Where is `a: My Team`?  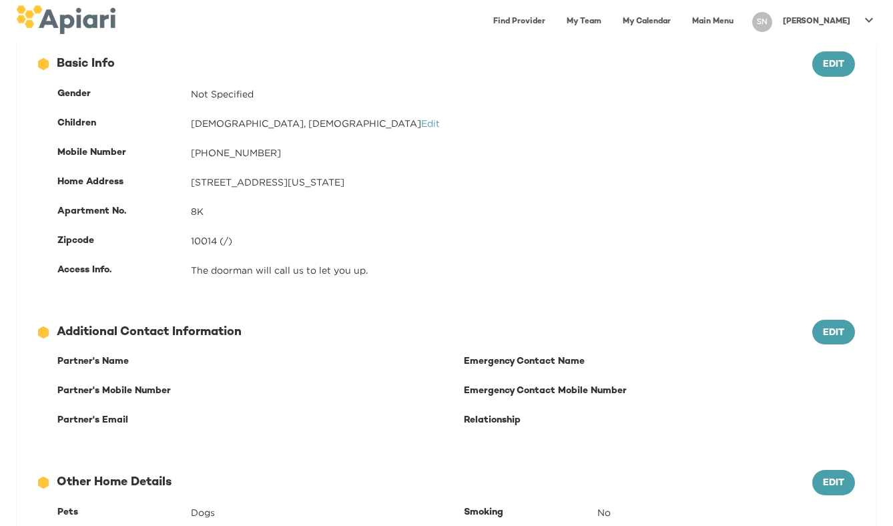 a: My Team is located at coordinates (584, 21).